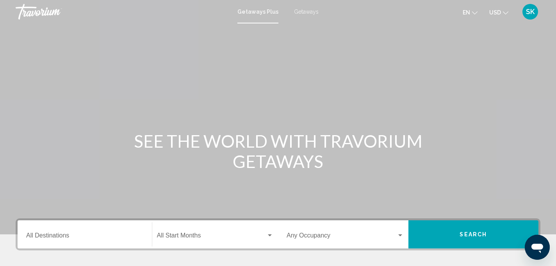 Image resolution: width=556 pixels, height=266 pixels. What do you see at coordinates (470, 12) in the screenshot?
I see `button: Change language` at bounding box center [470, 12].